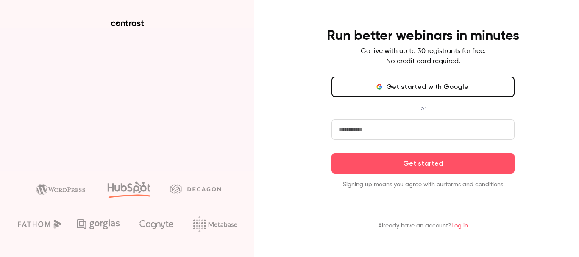 The width and height of the screenshot is (579, 257). What do you see at coordinates (423, 36) in the screenshot?
I see `h4: Run better webinars in minutes` at bounding box center [423, 36].